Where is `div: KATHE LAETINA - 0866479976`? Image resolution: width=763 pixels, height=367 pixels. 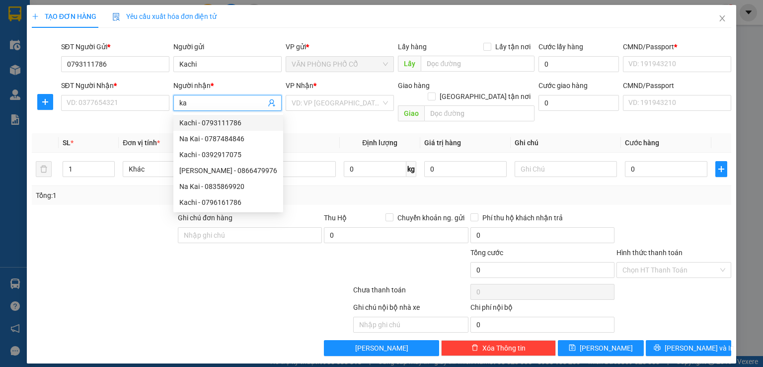 div: KATHE LAETINA - 0866479976 is located at coordinates (228, 170).